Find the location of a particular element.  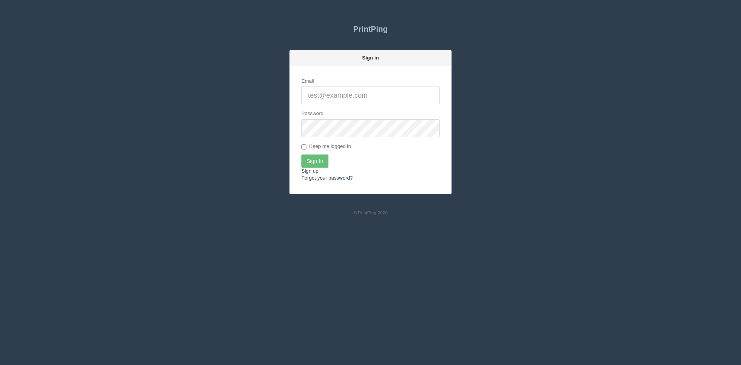

label: Email is located at coordinates (308, 81).